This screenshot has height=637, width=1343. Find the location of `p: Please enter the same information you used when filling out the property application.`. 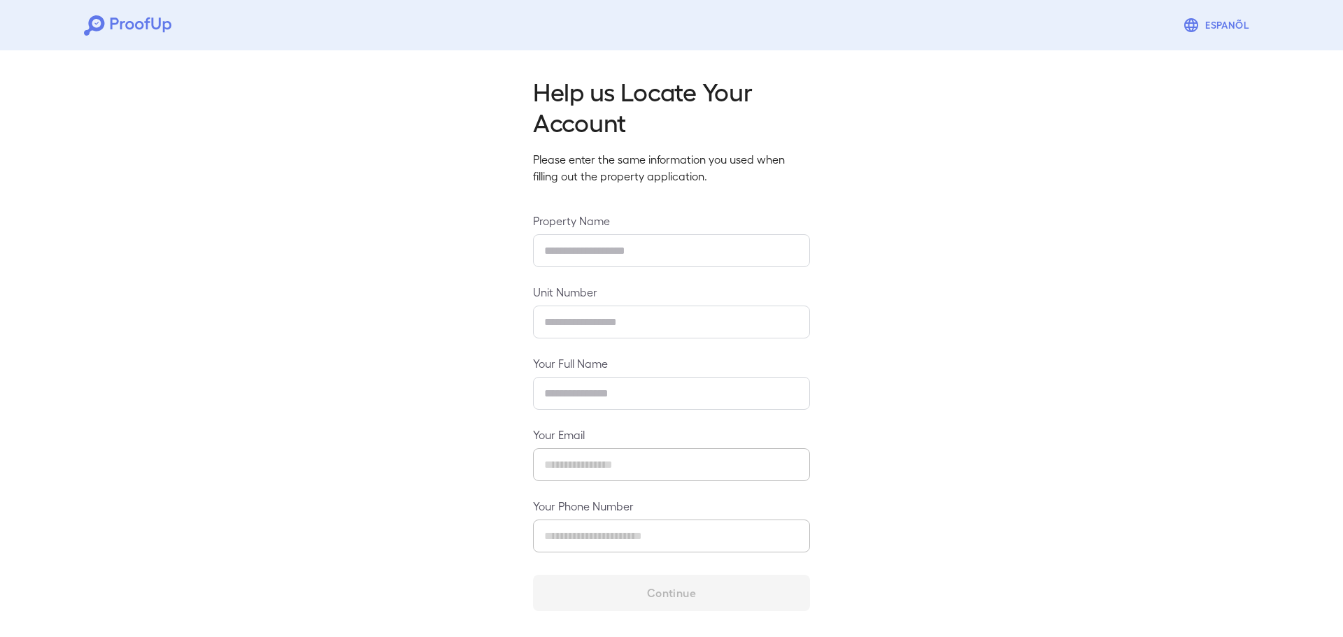

p: Please enter the same information you used when filling out the property application. is located at coordinates (671, 168).